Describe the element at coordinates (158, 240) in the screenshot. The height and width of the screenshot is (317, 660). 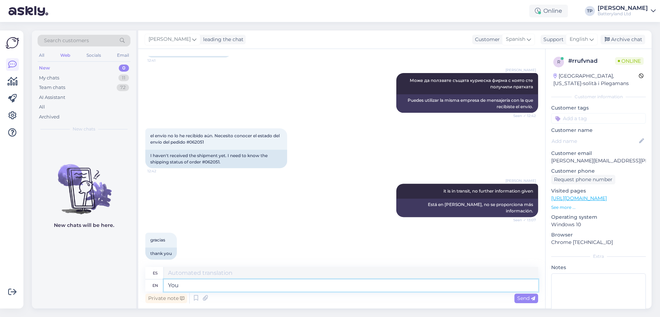
I see `span: gracias` at that location.